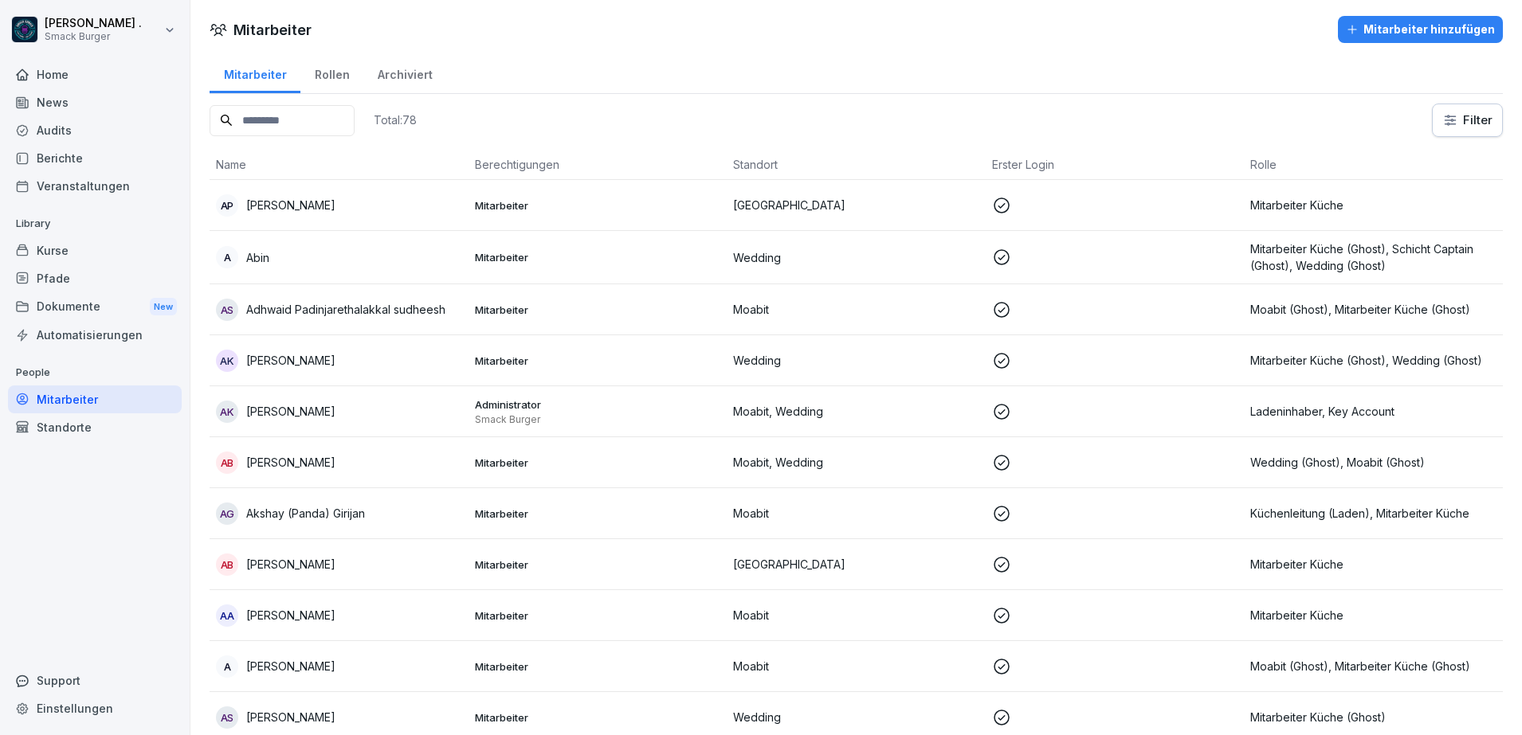 This screenshot has height=735, width=1522. Describe the element at coordinates (95, 335) in the screenshot. I see `a: Automatisierungen` at that location.